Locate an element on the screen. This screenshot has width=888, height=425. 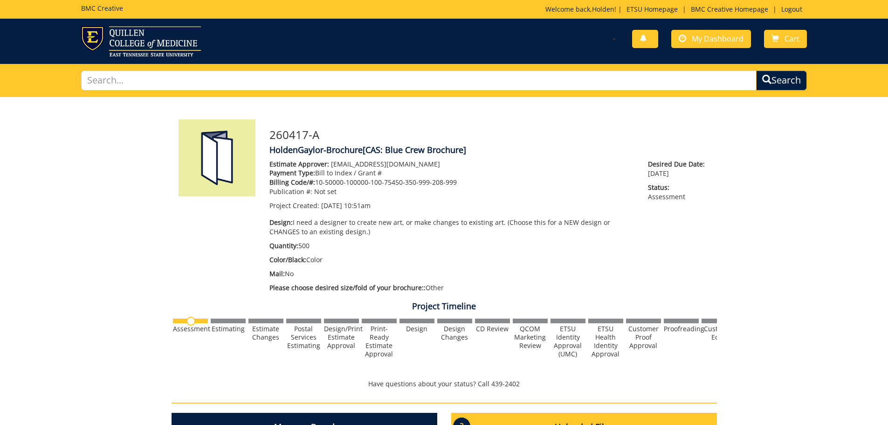
p: No is located at coordinates (452, 274).